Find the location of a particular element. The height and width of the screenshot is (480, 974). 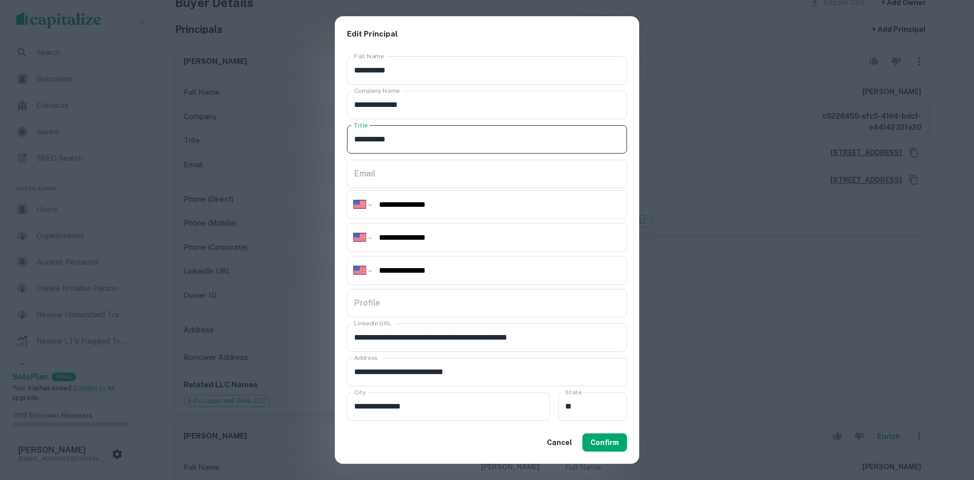

label: Full Name is located at coordinates (369, 56).